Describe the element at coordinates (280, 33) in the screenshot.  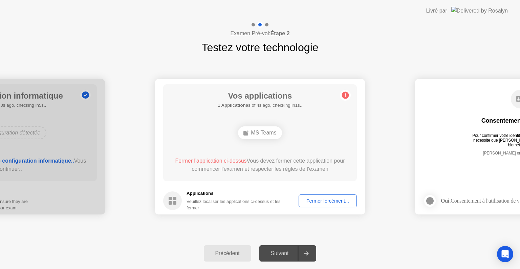
I see `b: Étape 2` at that location.